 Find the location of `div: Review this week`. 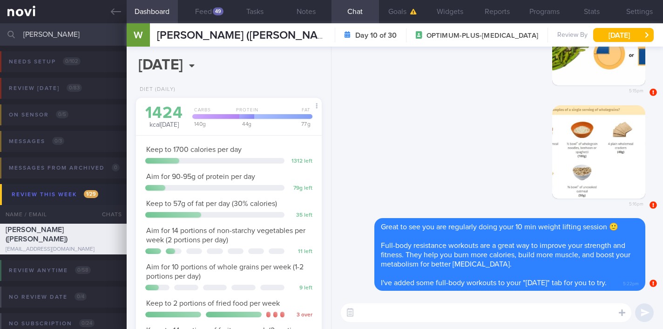

div: Review this week is located at coordinates (55, 194).